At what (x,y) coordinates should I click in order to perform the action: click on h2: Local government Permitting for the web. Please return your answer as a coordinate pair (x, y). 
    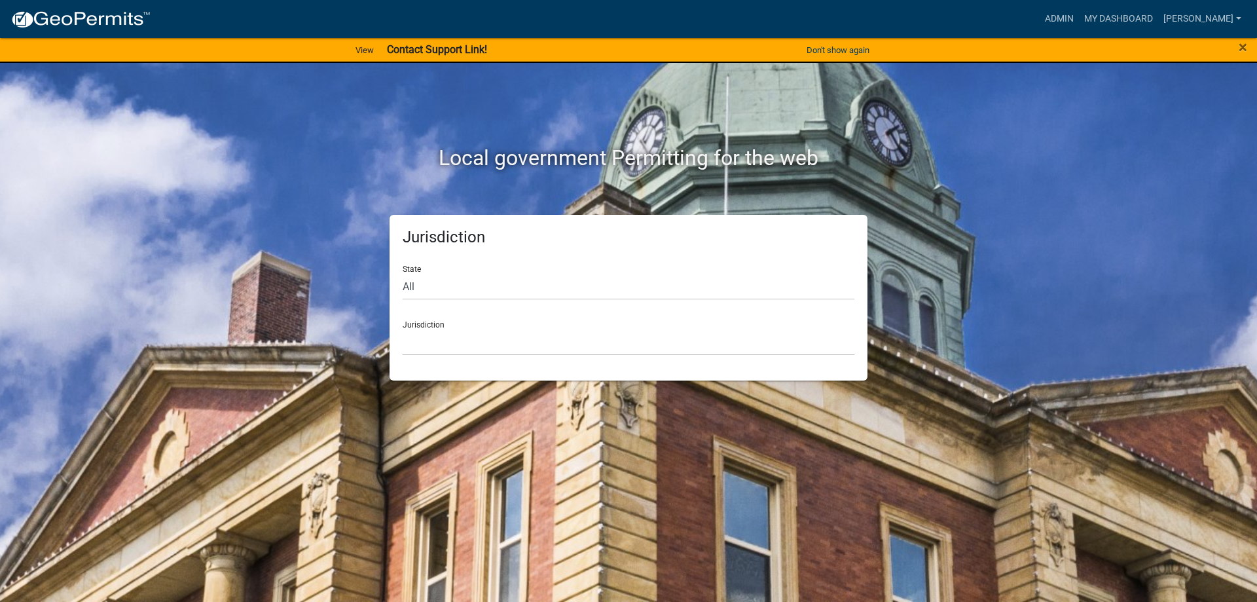
    Looking at the image, I should click on (629, 158).